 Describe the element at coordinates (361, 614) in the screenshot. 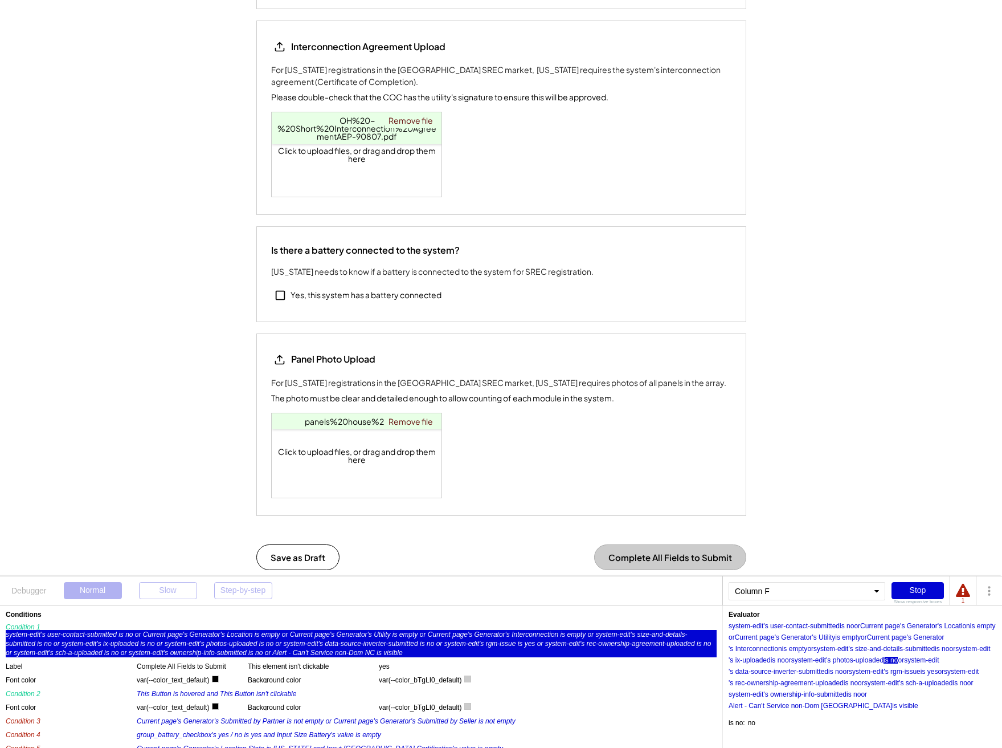

I see `div: Conditions` at that location.